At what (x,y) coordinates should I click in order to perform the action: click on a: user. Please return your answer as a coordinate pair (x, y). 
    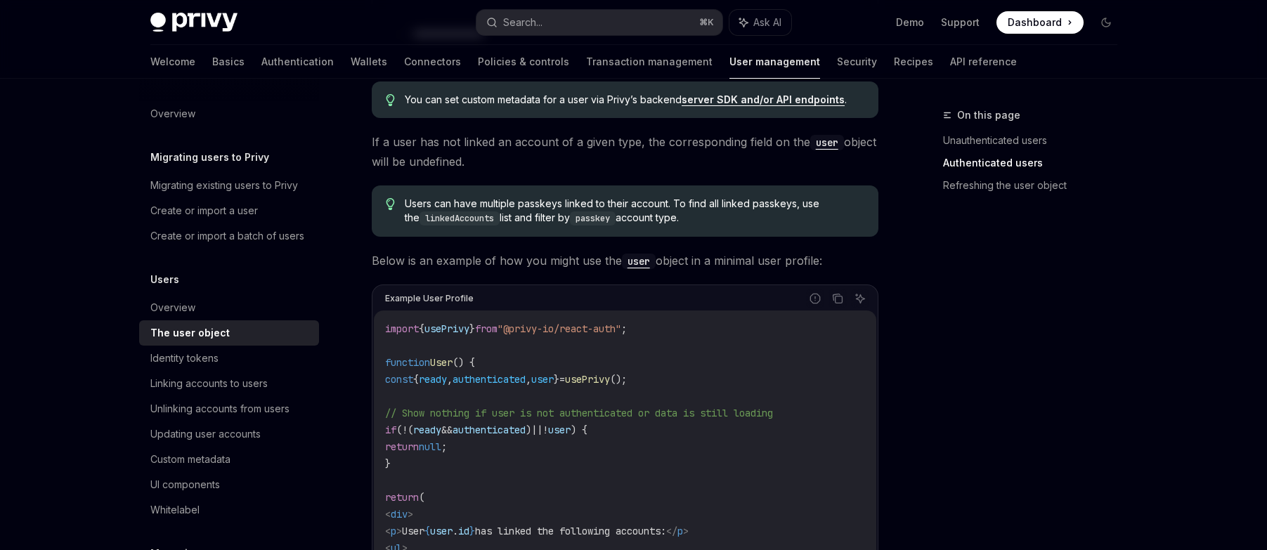
    Looking at the image, I should click on (639, 261).